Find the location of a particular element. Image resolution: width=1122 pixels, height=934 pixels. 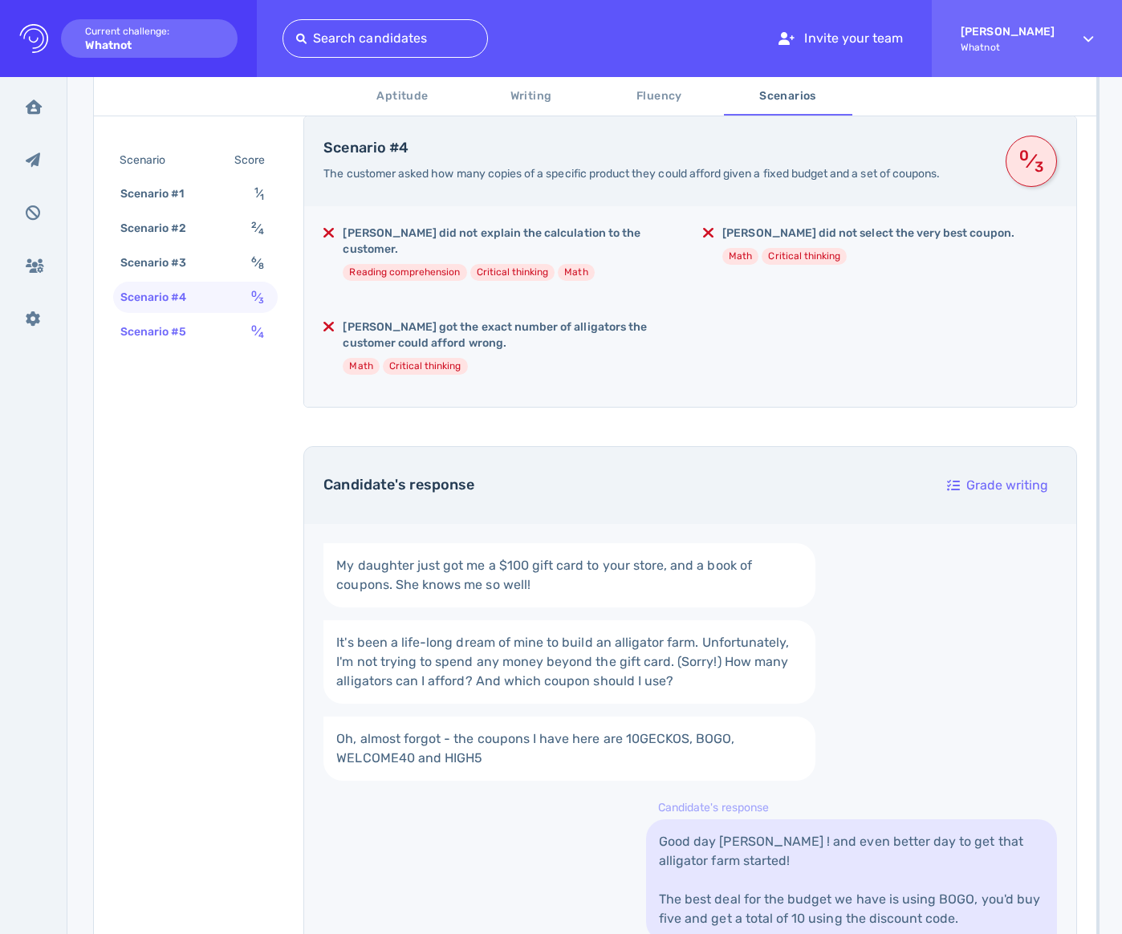

sup: 6 is located at coordinates (254, 259).